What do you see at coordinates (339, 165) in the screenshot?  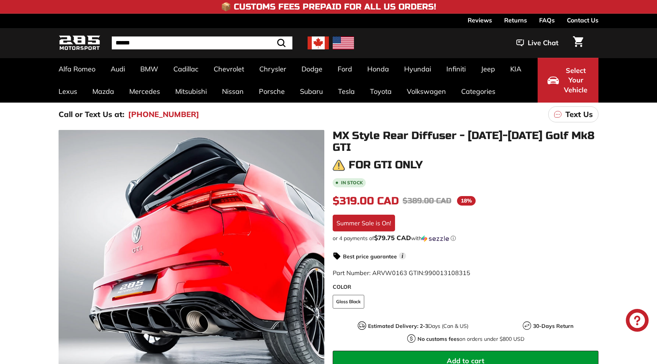 I see `img: warning.png` at bounding box center [339, 165].